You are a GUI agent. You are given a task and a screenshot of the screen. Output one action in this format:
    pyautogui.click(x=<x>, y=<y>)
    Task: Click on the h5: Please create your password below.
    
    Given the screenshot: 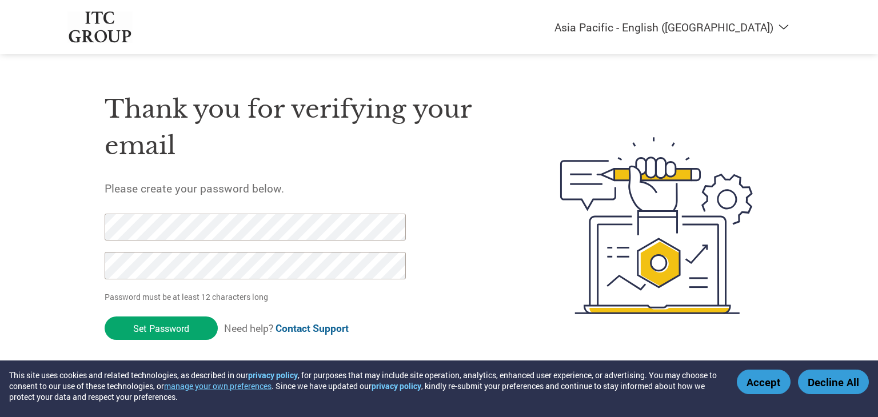 What is the action you would take?
    pyautogui.click(x=305, y=188)
    